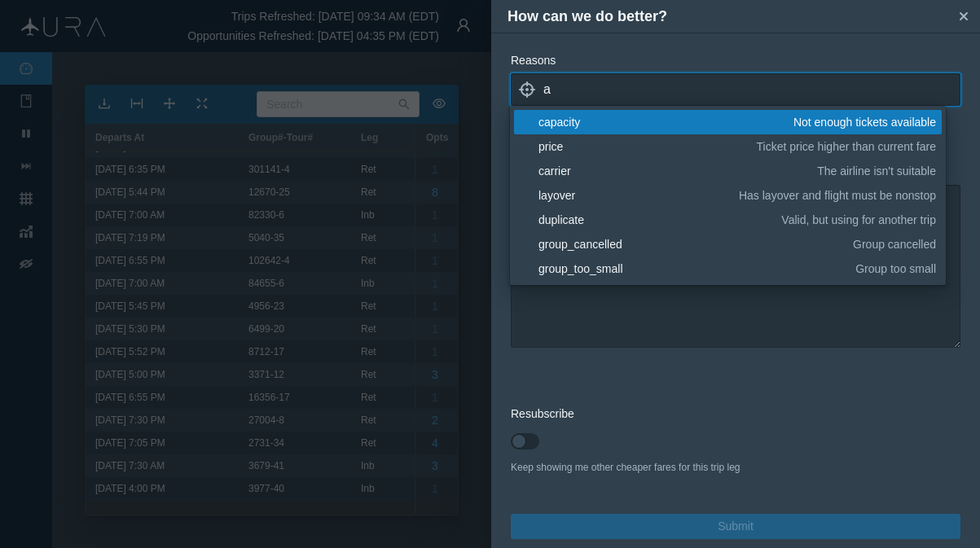 This screenshot has width=980, height=548. I want to click on input: Choose all that apply..., so click(752, 90).